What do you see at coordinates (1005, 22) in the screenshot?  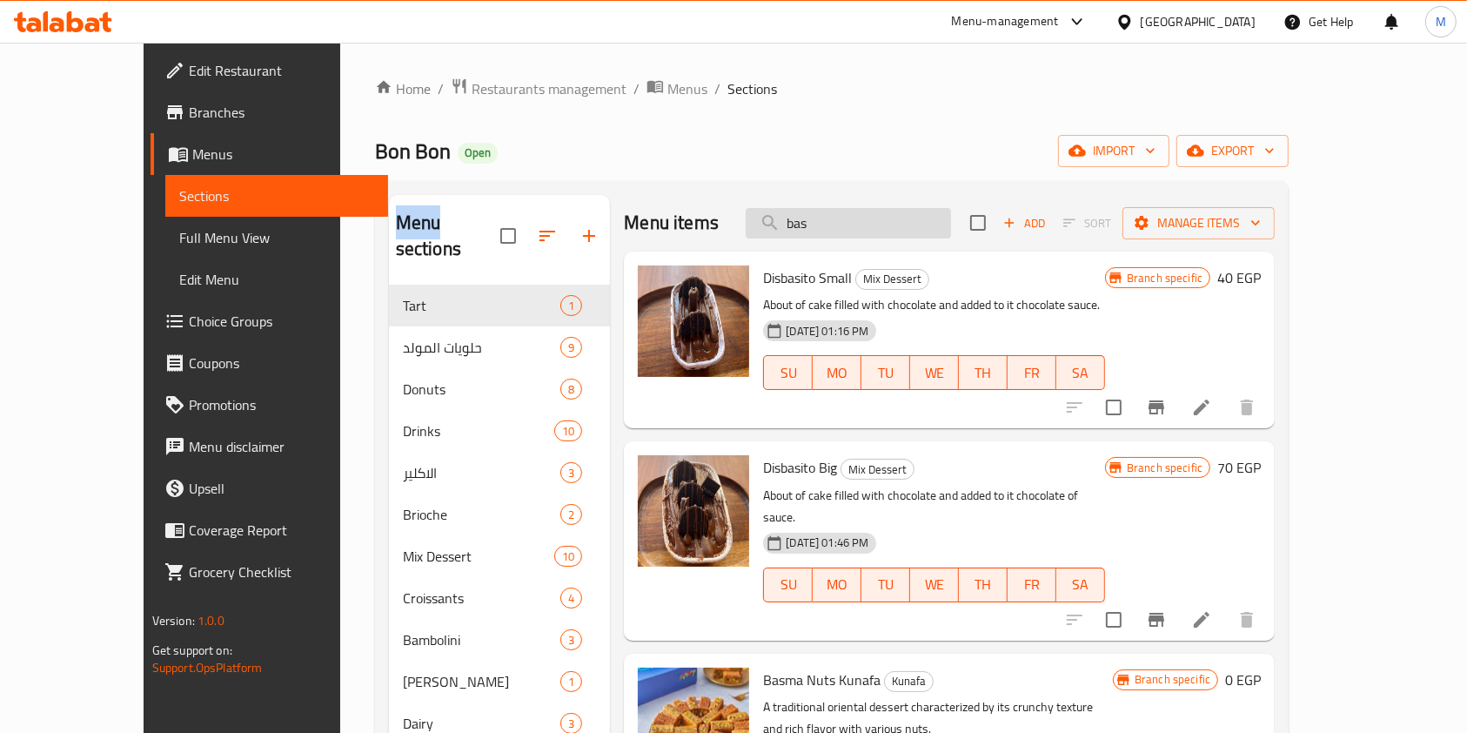 I see `div: Menu-management` at bounding box center [1005, 22].